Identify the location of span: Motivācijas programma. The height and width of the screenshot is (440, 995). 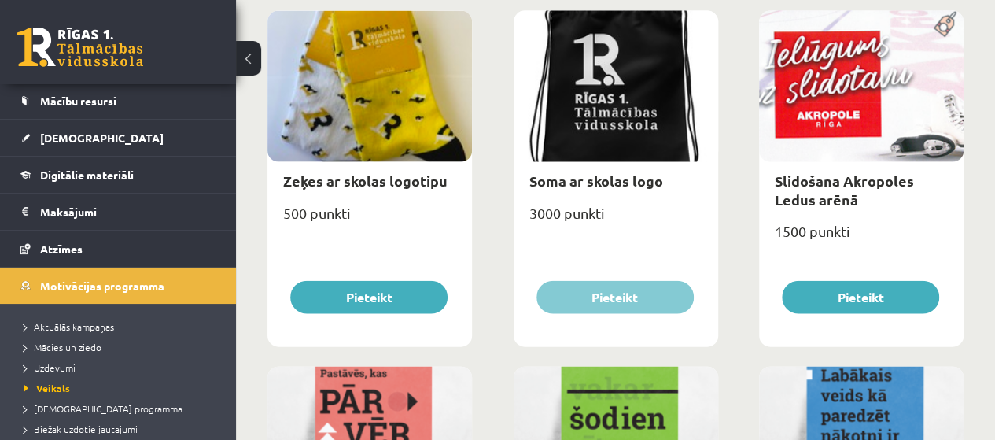
(102, 285).